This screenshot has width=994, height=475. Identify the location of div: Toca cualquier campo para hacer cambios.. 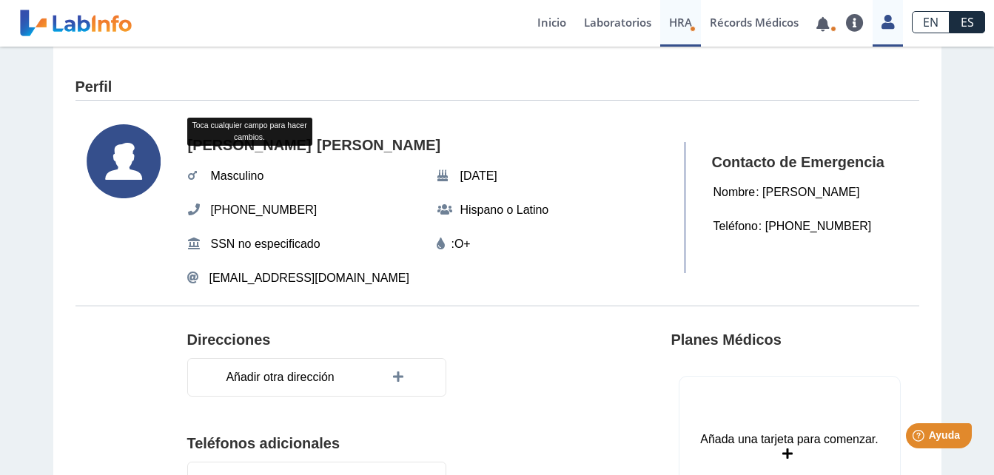
(249, 132).